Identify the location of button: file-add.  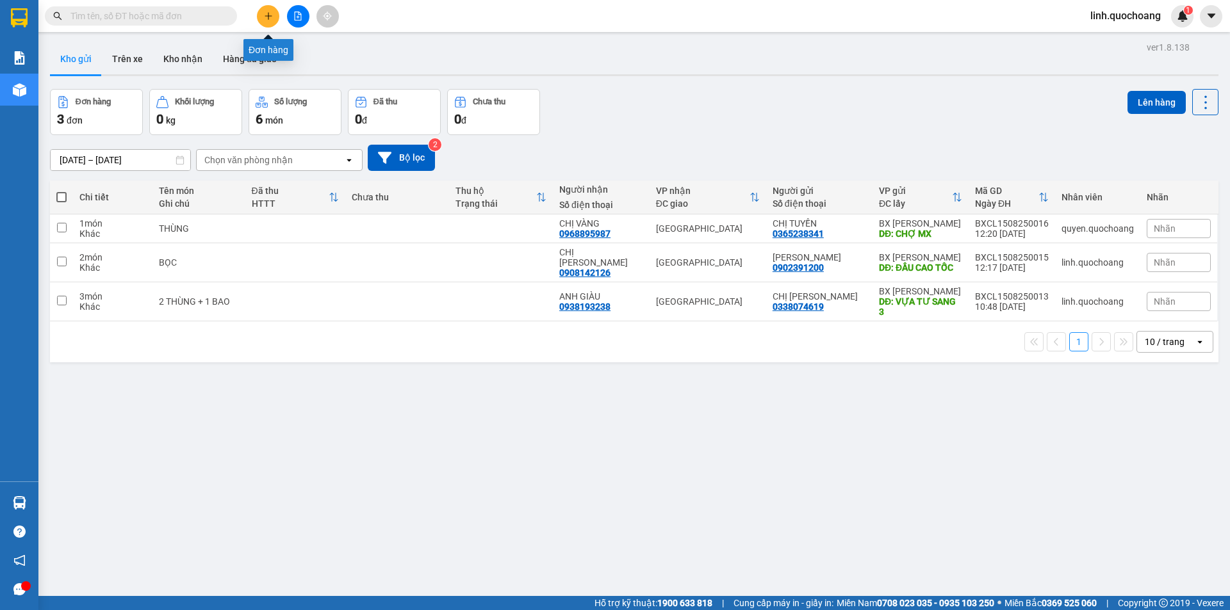
(298, 16).